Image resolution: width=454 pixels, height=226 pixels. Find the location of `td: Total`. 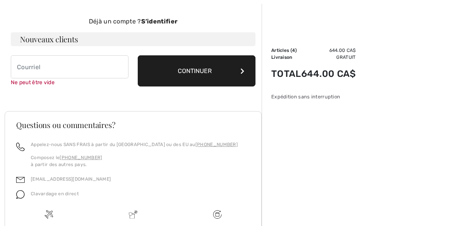

td: Total is located at coordinates (286, 74).